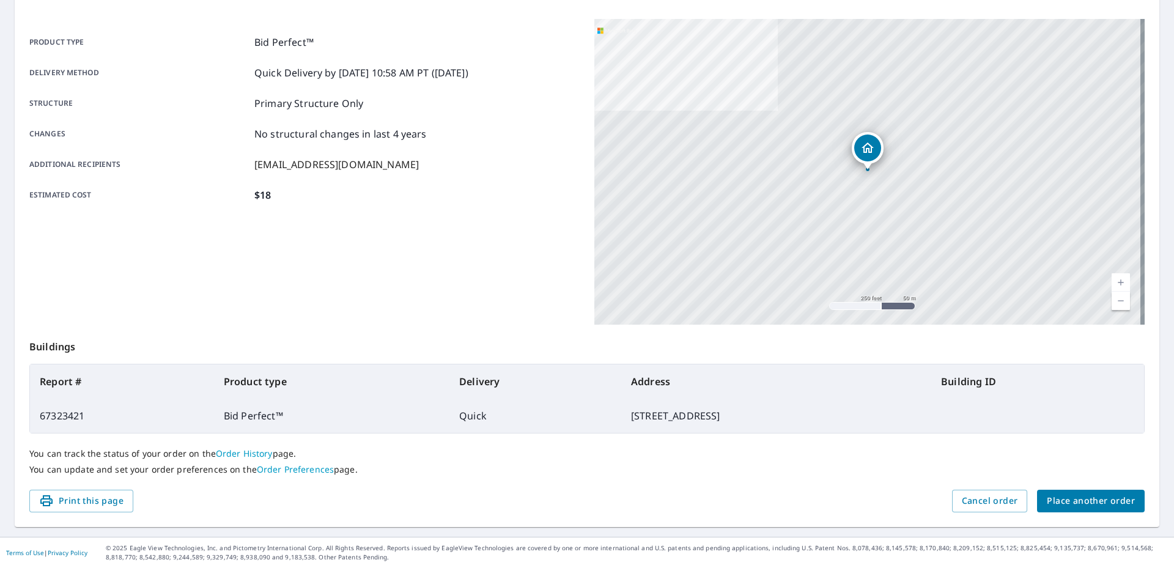  I want to click on th: Address, so click(776, 382).